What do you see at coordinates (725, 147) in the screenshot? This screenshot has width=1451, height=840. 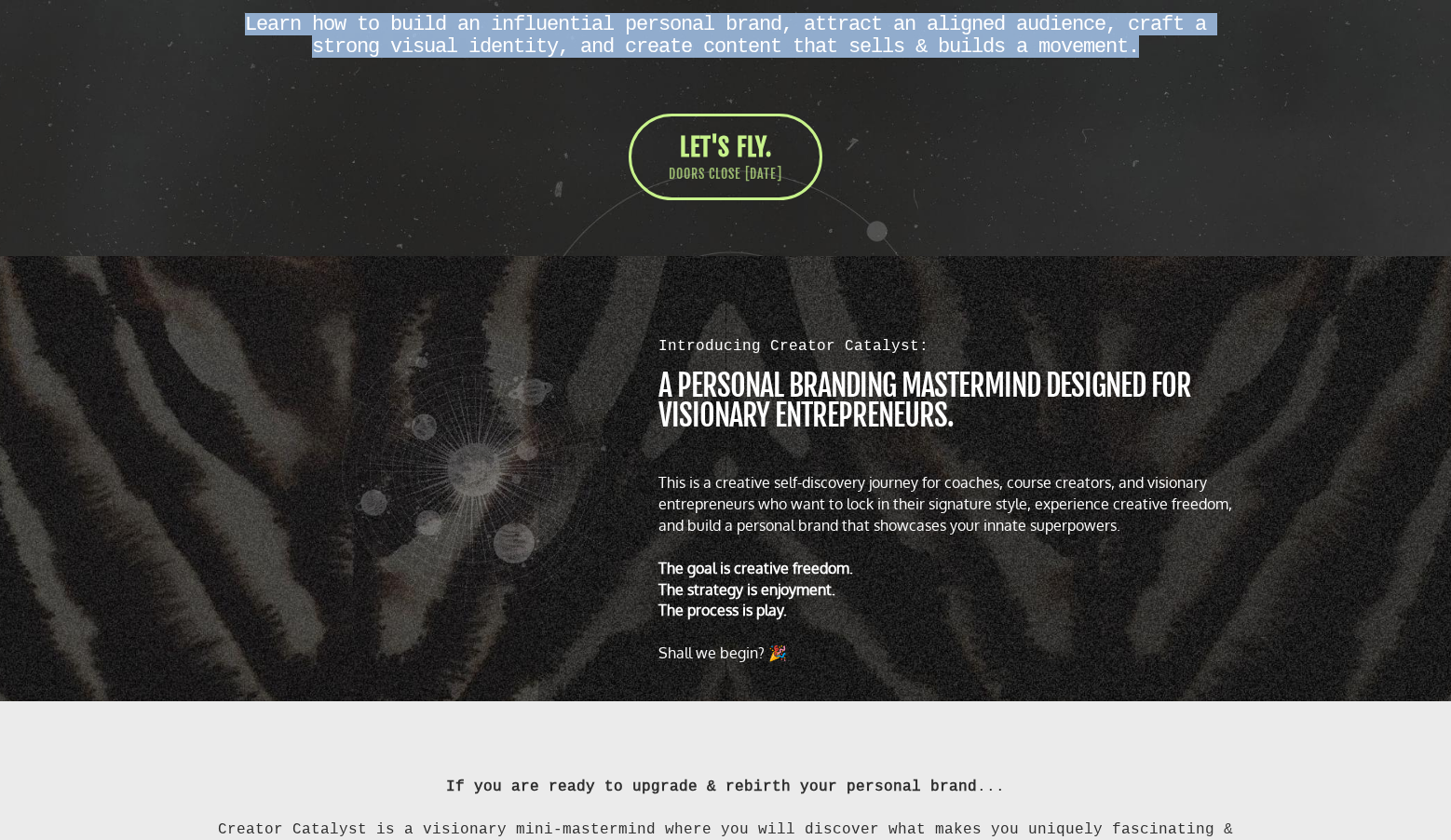 I see `span: LET'S FLY.` at bounding box center [725, 147].